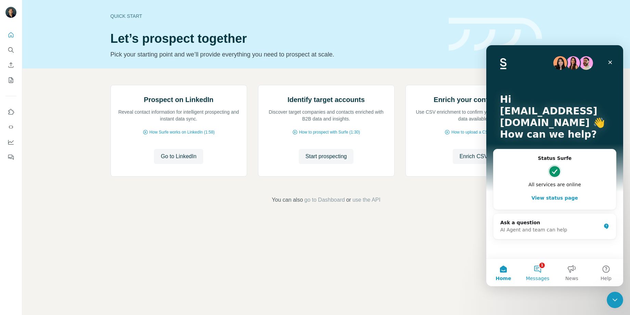 This screenshot has width=630, height=315. I want to click on span: or, so click(349, 200).